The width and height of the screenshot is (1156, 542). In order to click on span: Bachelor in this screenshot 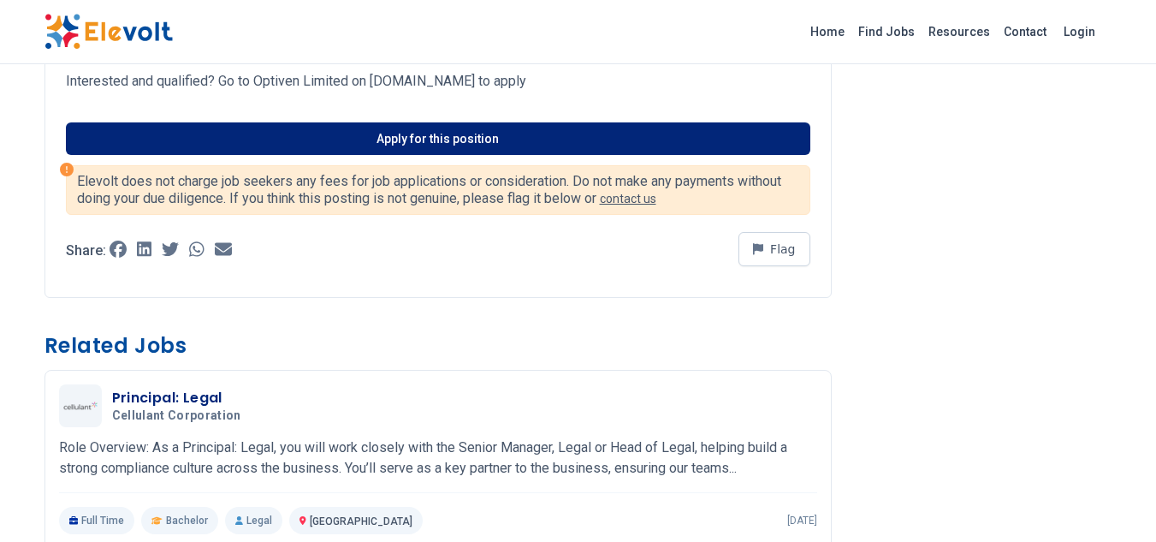, I will do `click(187, 520)`.